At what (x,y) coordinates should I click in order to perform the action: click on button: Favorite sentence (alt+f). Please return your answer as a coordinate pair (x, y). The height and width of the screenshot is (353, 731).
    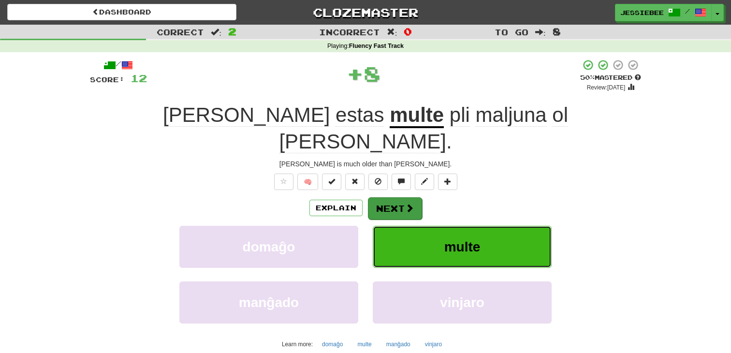
    Looking at the image, I should click on (284, 182).